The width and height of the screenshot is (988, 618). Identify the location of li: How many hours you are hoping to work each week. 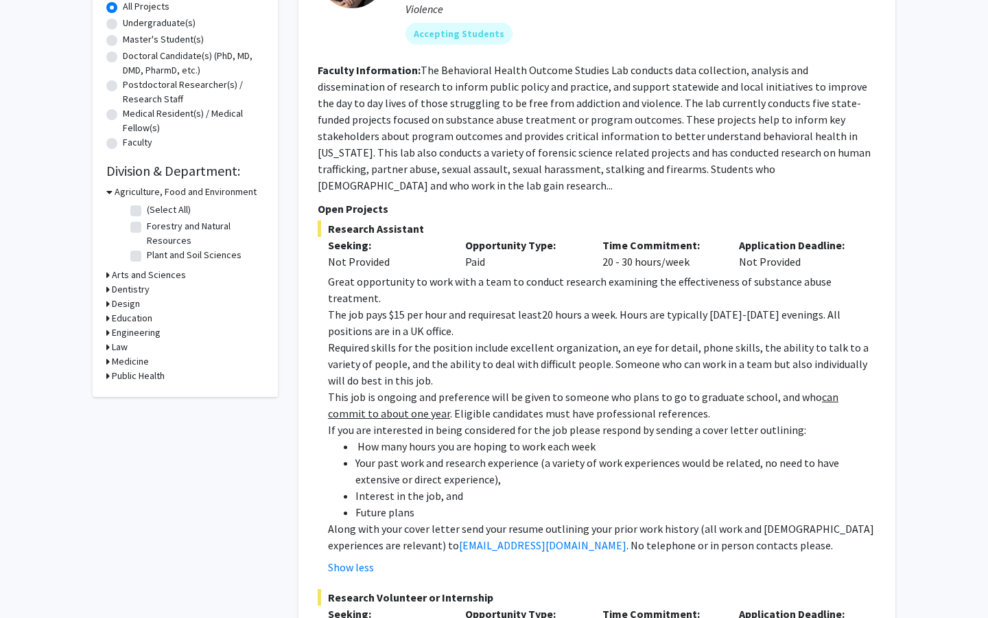
(616, 446).